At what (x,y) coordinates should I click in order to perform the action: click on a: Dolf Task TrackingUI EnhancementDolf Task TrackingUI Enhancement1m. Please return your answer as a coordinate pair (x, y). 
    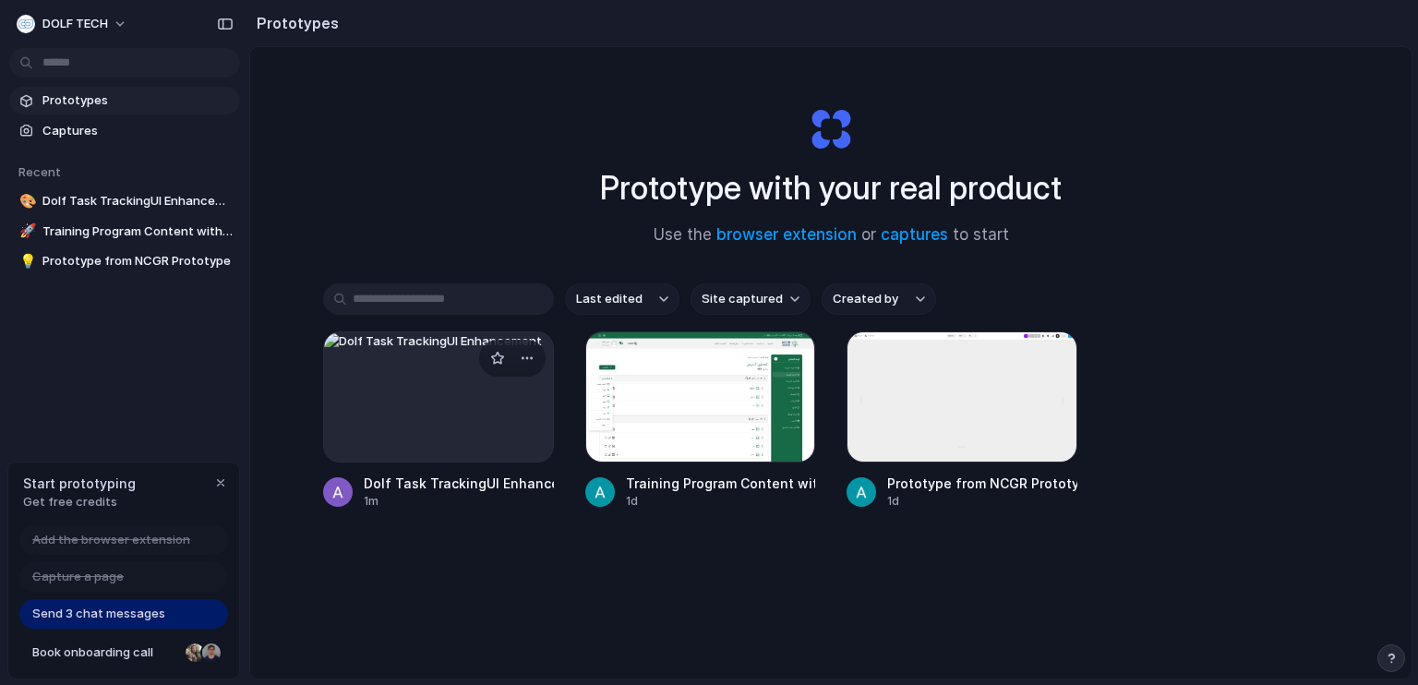
    Looking at the image, I should click on (438, 420).